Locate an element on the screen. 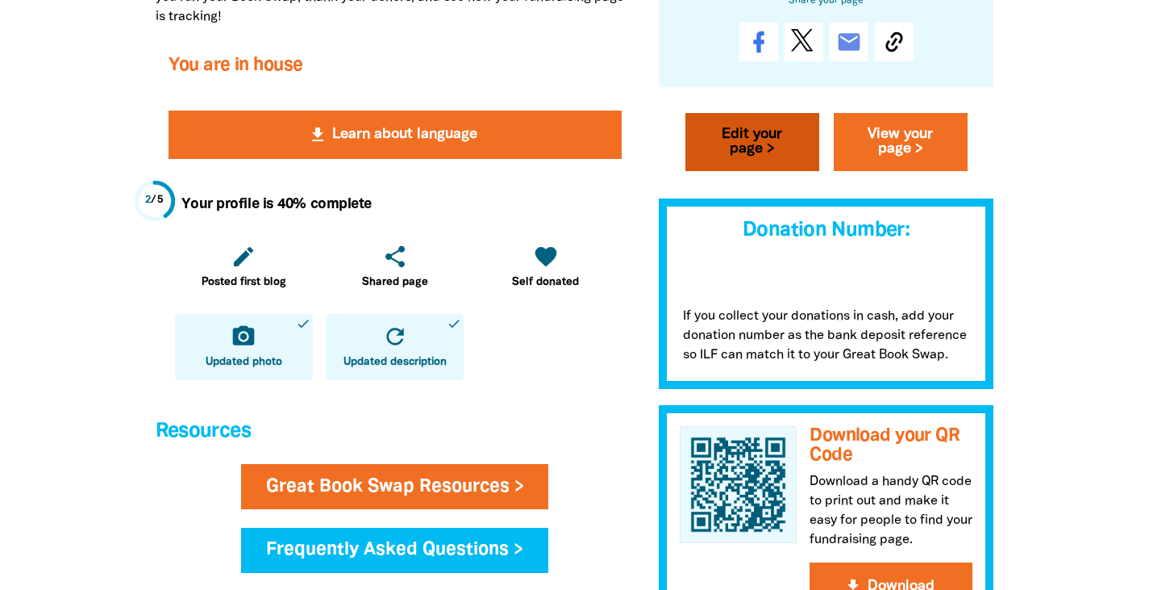 Image resolution: width=1149 pixels, height=590 pixels. a: email is located at coordinates (849, 42).